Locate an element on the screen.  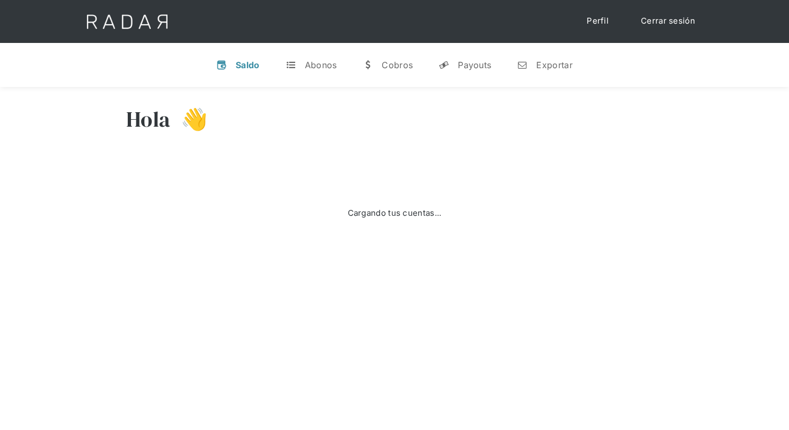
a: Cerrar sesión is located at coordinates (668, 21).